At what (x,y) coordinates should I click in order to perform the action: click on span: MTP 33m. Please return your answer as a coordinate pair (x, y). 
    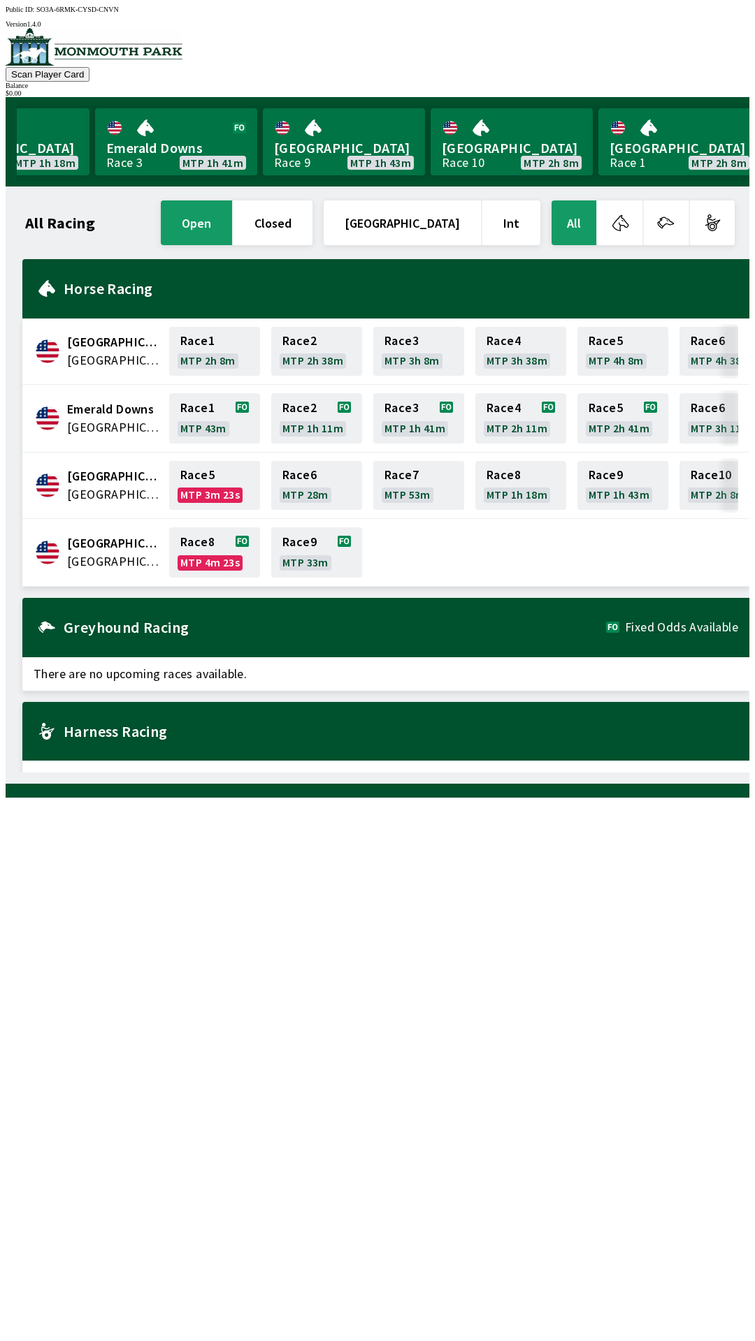
    Looking at the image, I should click on (305, 562).